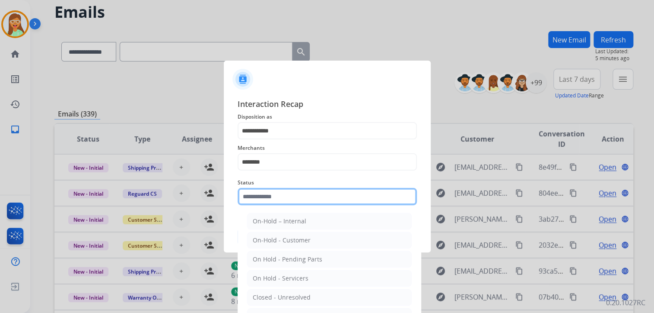 This screenshot has width=654, height=313. I want to click on span: Interaction Recap, so click(327, 105).